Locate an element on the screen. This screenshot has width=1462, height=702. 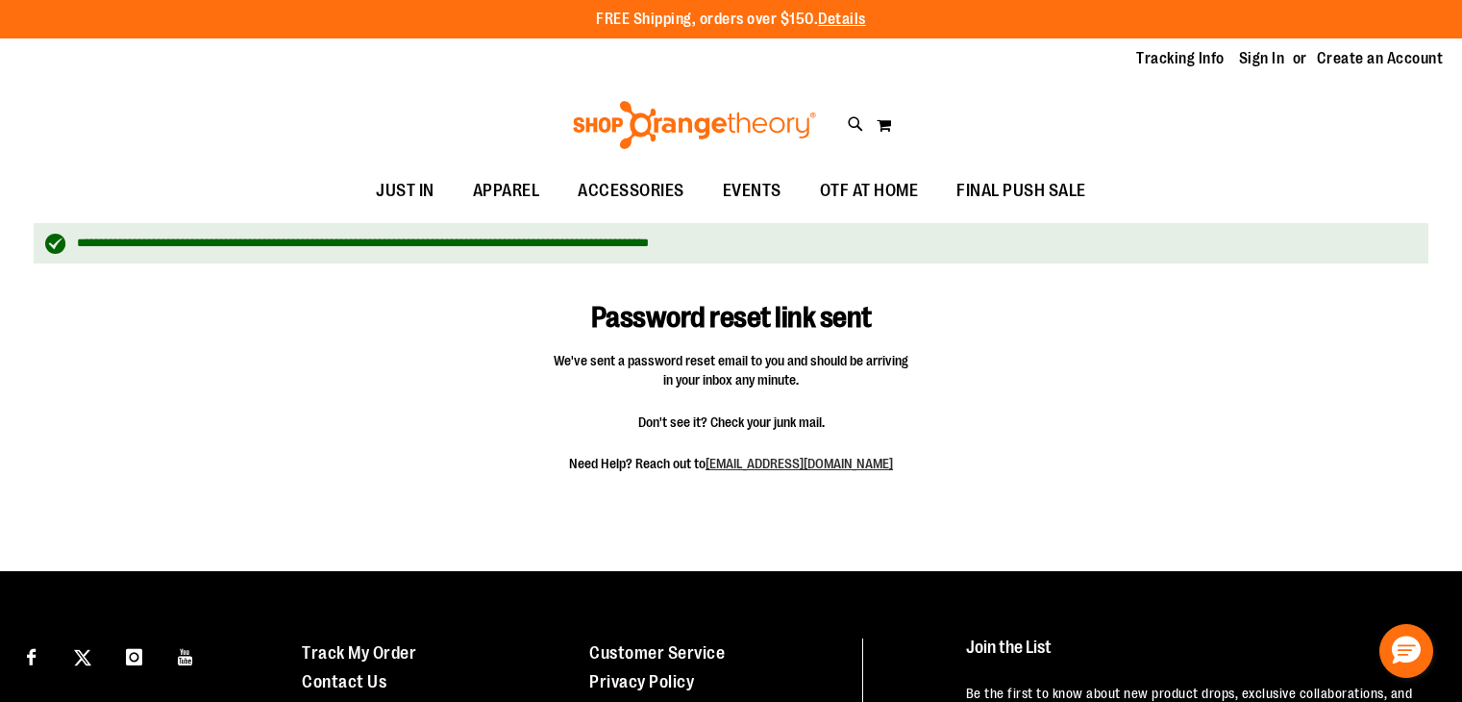
a: APPAREL is located at coordinates (507, 191).